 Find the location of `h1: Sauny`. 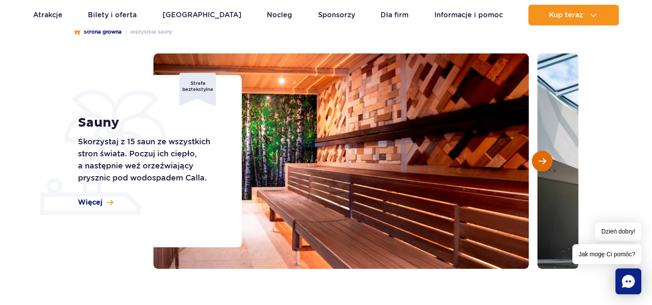

h1: Sauny is located at coordinates (150, 123).